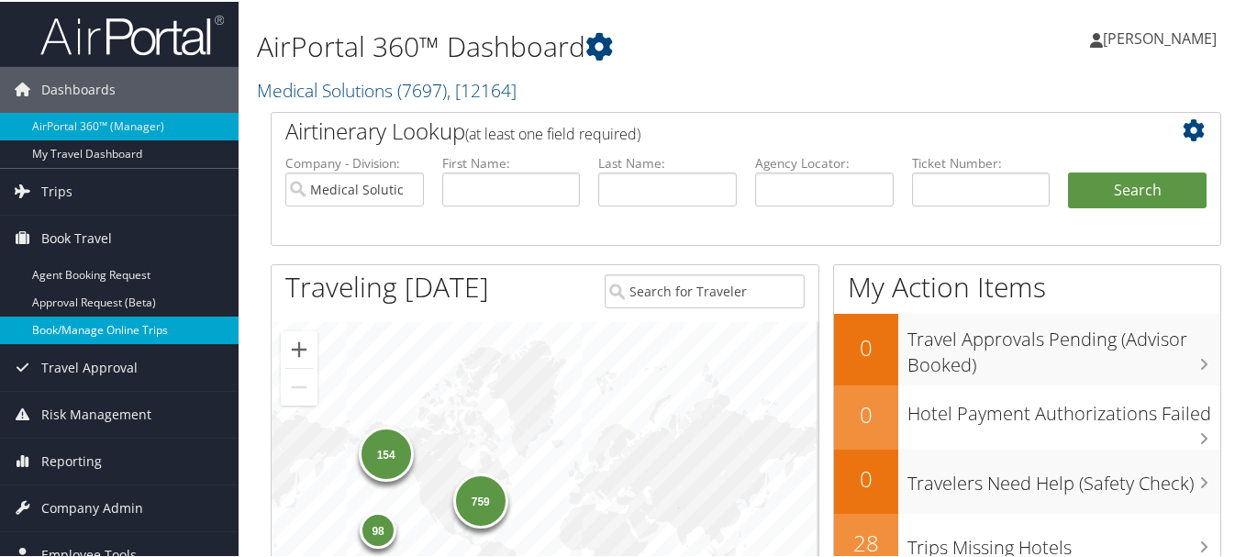 Image resolution: width=1246 pixels, height=557 pixels. Describe the element at coordinates (705, 289) in the screenshot. I see `input: Search for Traveler` at that location.